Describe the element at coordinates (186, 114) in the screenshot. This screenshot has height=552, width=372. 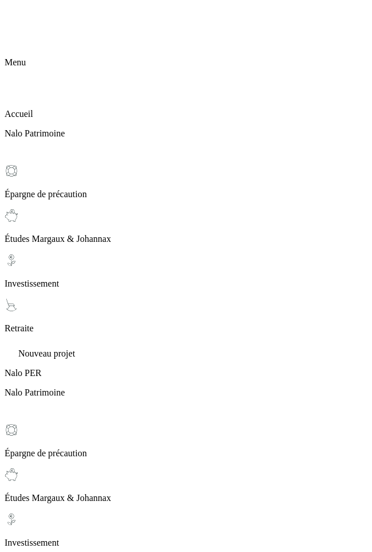
I see `p: Accueil` at that location.